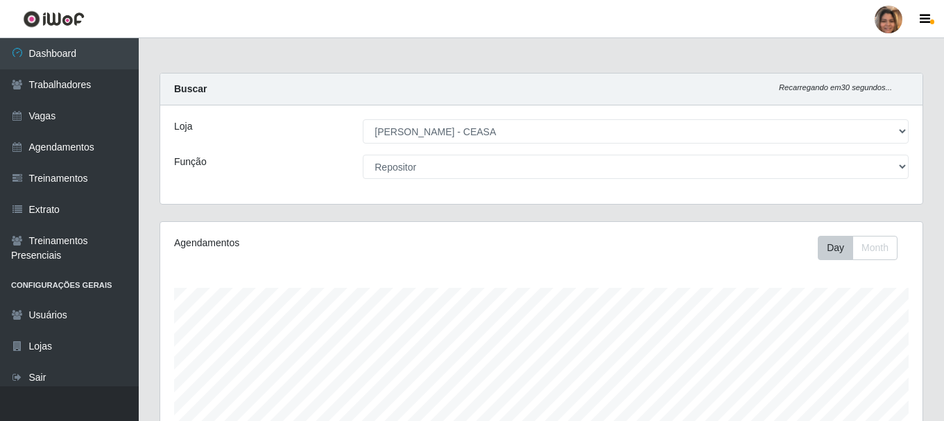 Image resolution: width=944 pixels, height=421 pixels. I want to click on img: CoreUI Logo, so click(53, 19).